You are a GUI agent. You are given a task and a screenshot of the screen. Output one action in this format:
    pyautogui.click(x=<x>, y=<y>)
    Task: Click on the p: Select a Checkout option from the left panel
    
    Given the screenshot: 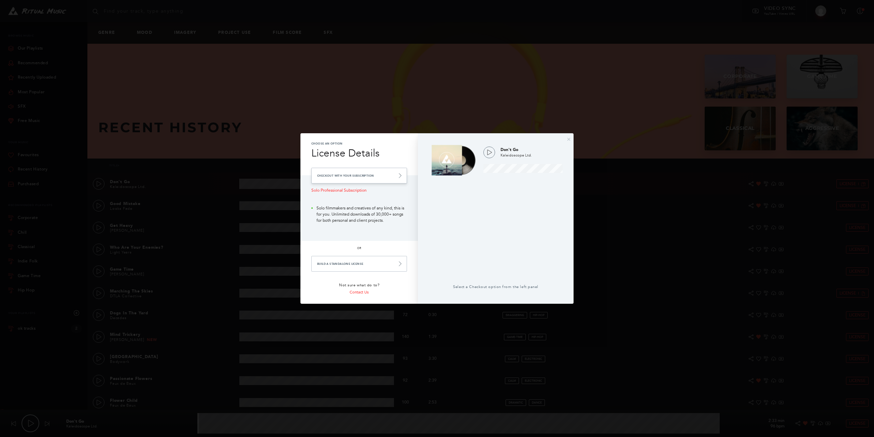 What is the action you would take?
    pyautogui.click(x=496, y=287)
    